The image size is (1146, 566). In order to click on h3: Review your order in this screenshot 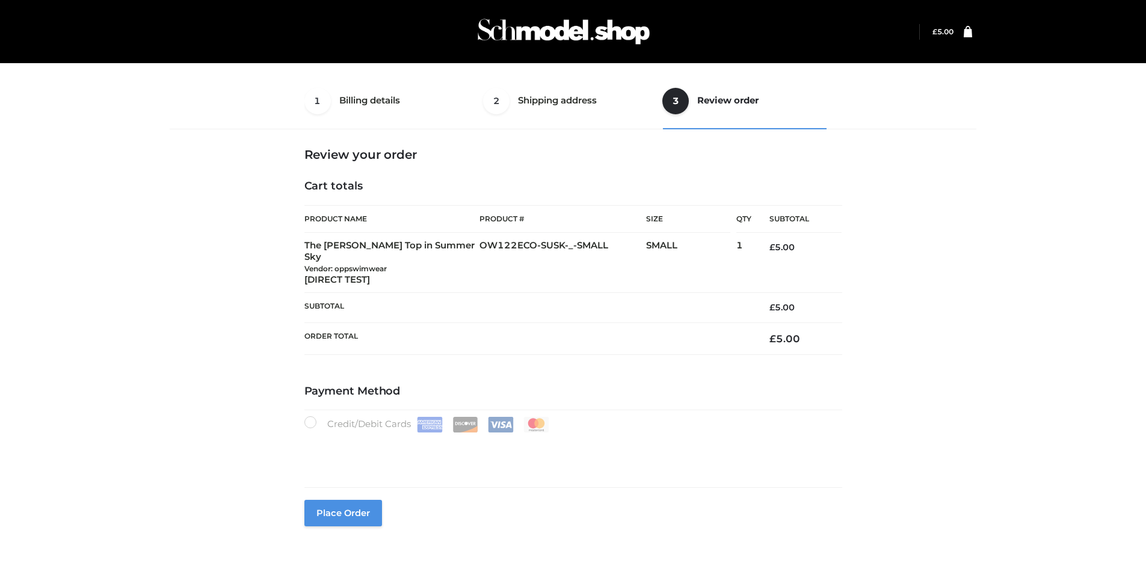, I will do `click(573, 155)`.